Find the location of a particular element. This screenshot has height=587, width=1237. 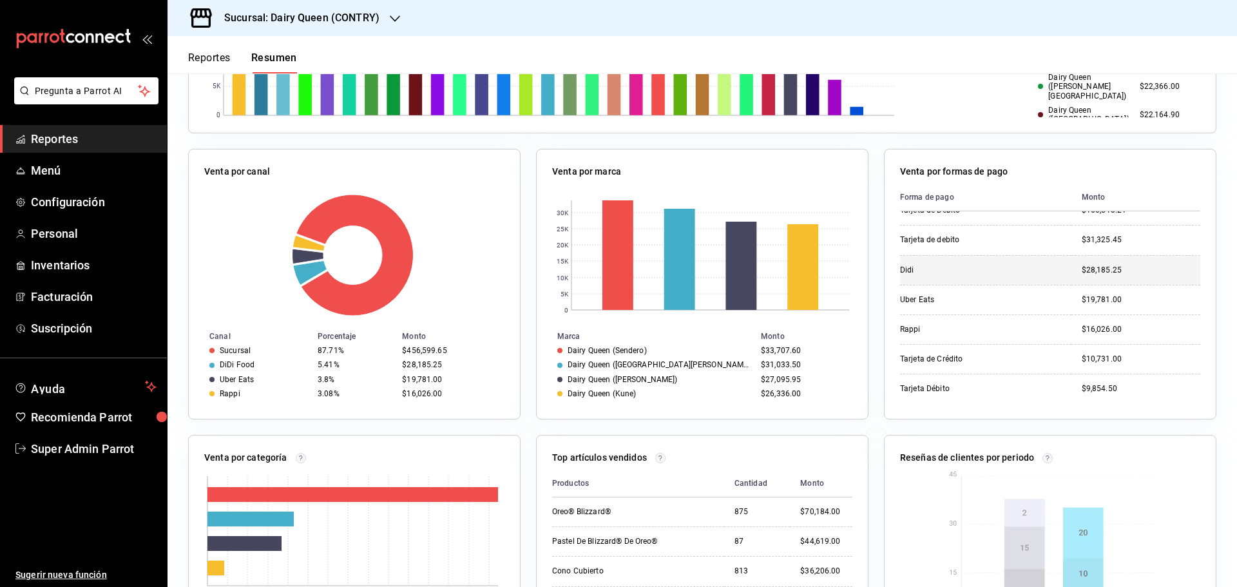

button: open_drawer_menu is located at coordinates (147, 39).